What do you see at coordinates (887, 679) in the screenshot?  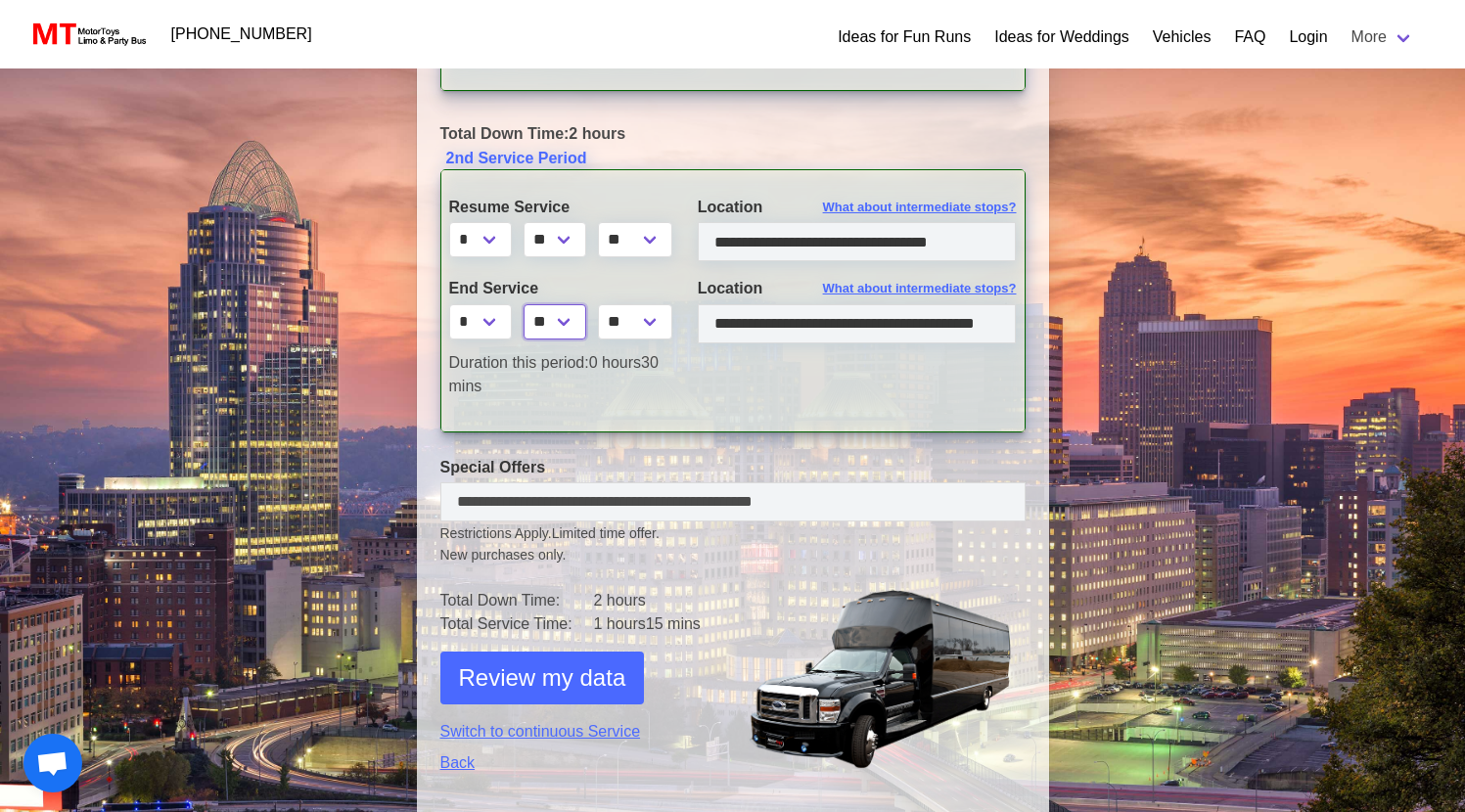 I see `img: 1.png` at bounding box center [887, 679].